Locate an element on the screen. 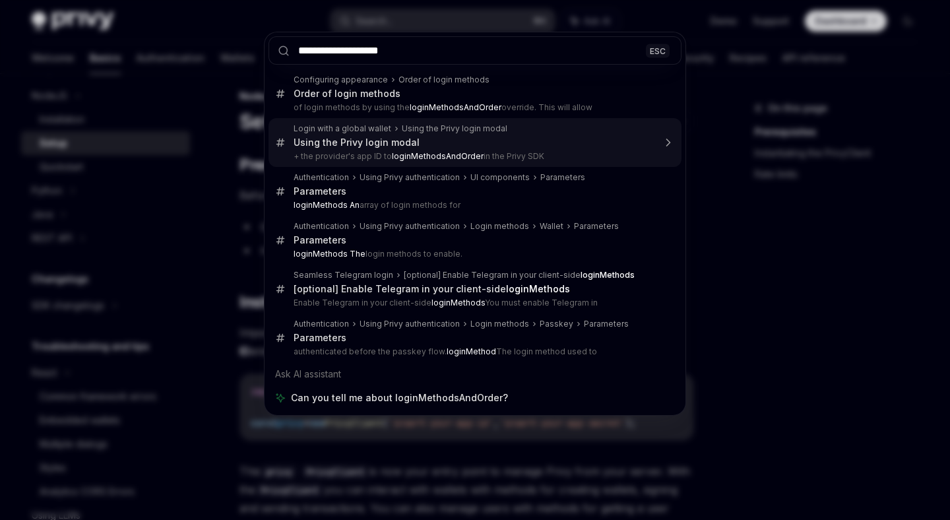  div: Login with a global wallet is located at coordinates (342, 129).